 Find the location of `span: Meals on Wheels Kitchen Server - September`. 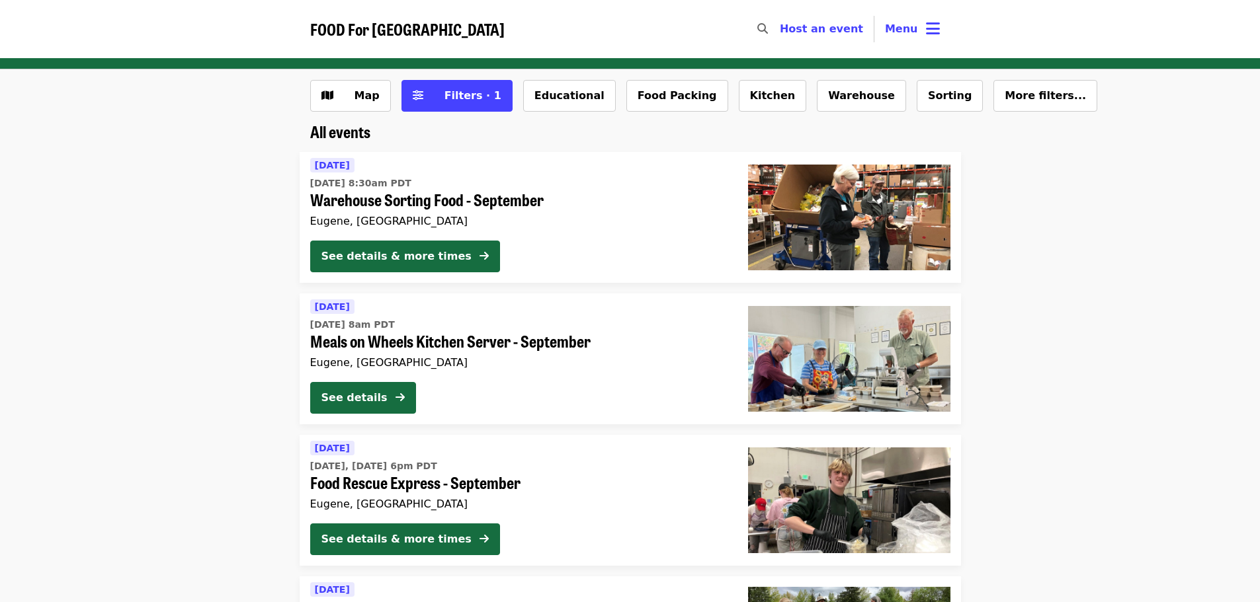

span: Meals on Wheels Kitchen Server - September is located at coordinates (518, 341).